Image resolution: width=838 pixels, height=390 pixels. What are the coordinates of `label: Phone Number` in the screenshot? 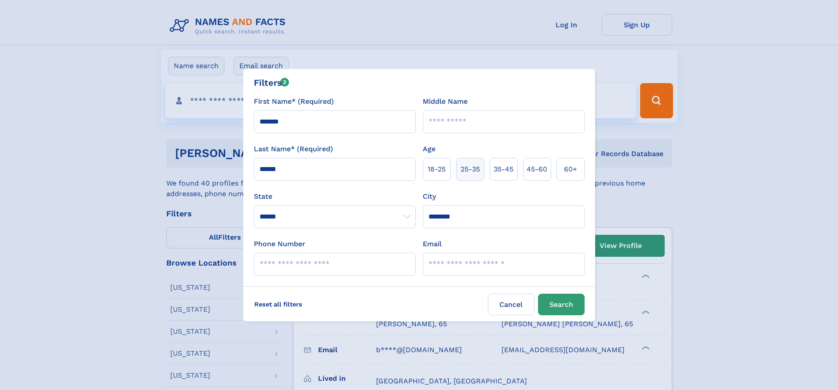 It's located at (279, 244).